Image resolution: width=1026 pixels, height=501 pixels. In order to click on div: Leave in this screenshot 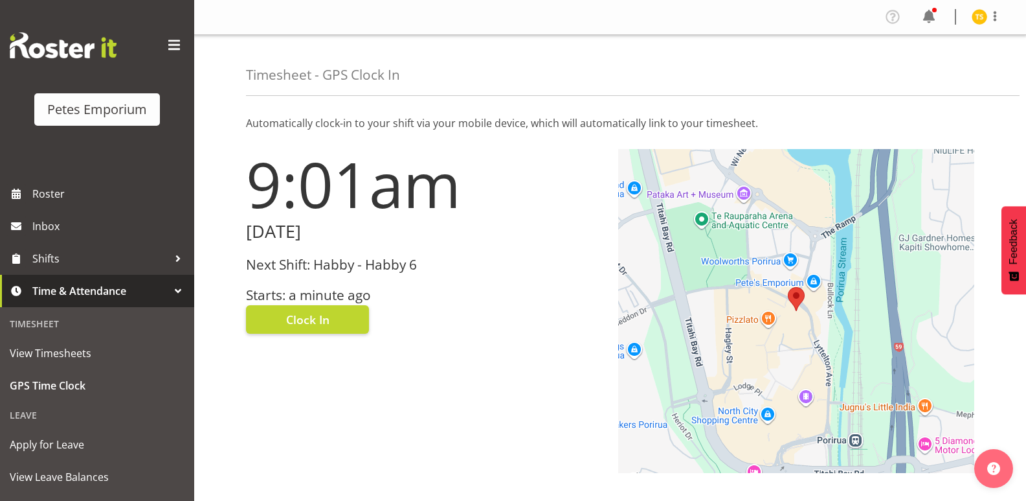, I will do `click(97, 414)`.